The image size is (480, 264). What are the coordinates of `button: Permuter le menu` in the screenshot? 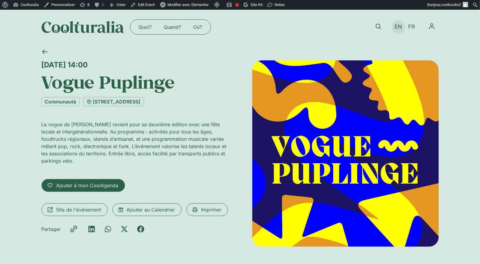 It's located at (431, 26).